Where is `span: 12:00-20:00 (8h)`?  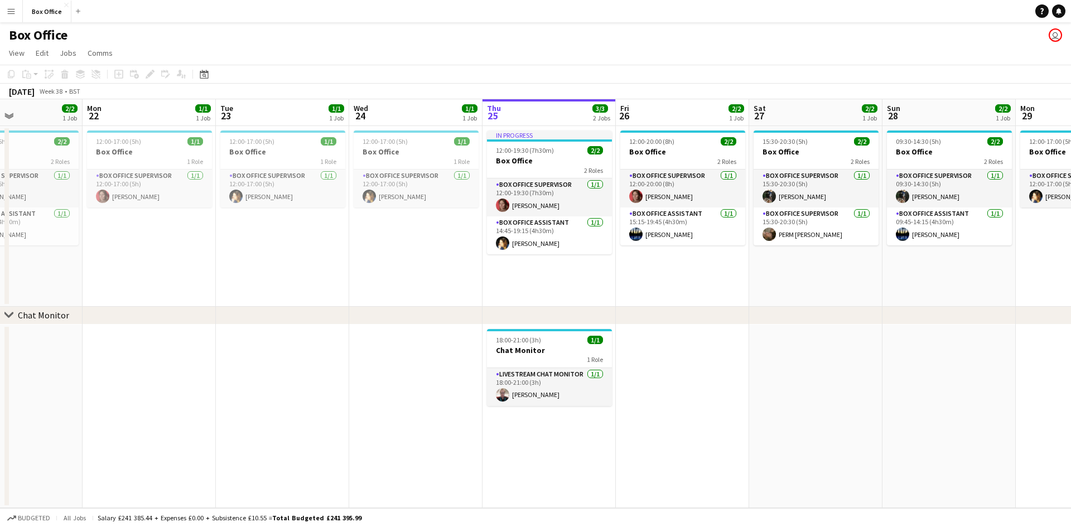
span: 12:00-20:00 (8h) is located at coordinates (651, 141).